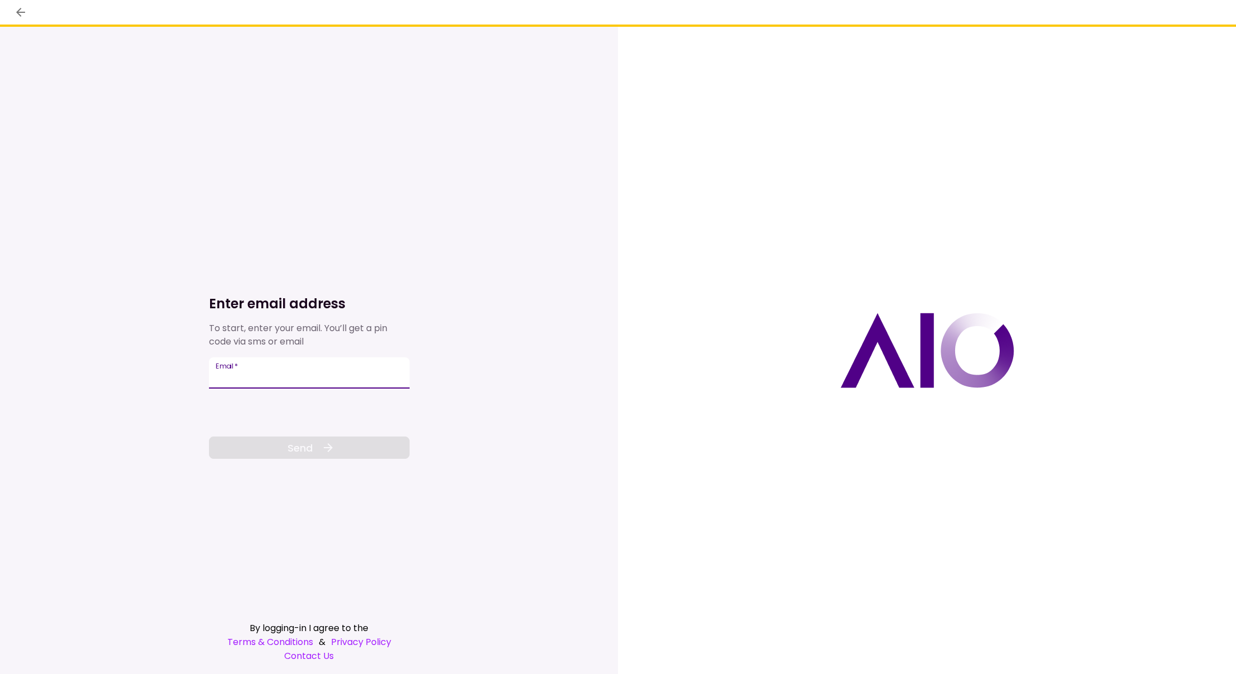 This screenshot has height=674, width=1236. I want to click on div: To start, enter your email. You’ll get a pin code via sms or email, so click(309, 335).